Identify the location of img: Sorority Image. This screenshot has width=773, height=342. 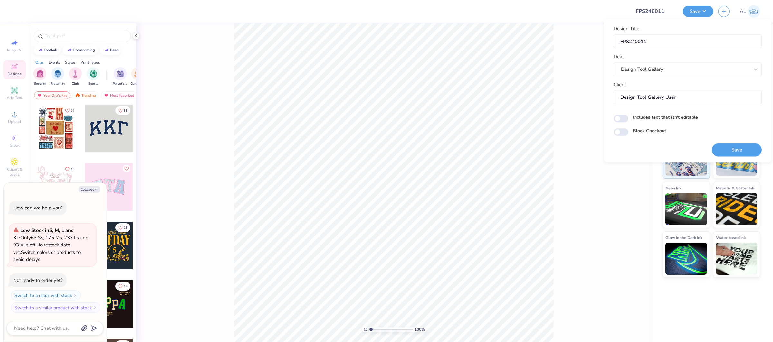
(40, 74).